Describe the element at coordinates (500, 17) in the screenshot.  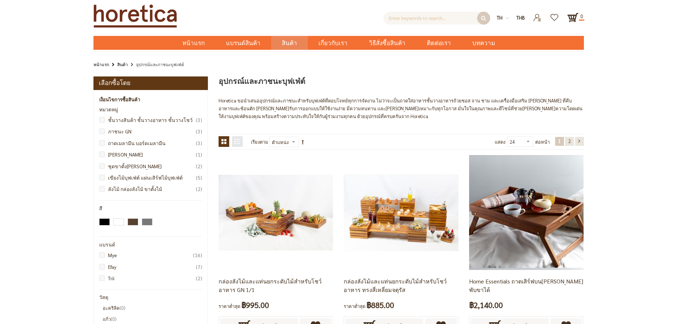
I see `span: th` at that location.